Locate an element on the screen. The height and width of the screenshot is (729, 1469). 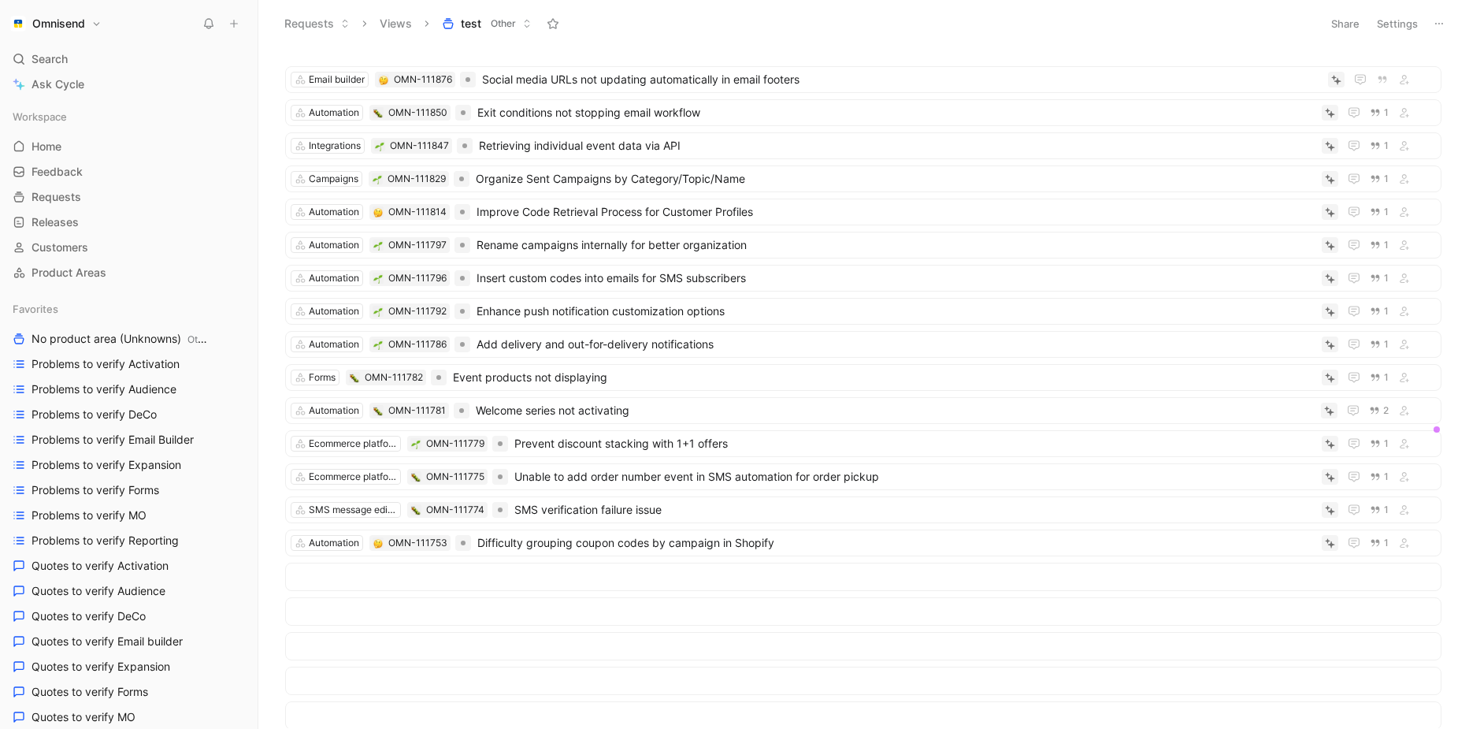
span: Add delivery and out-for-delivery notifications is located at coordinates (896, 344).